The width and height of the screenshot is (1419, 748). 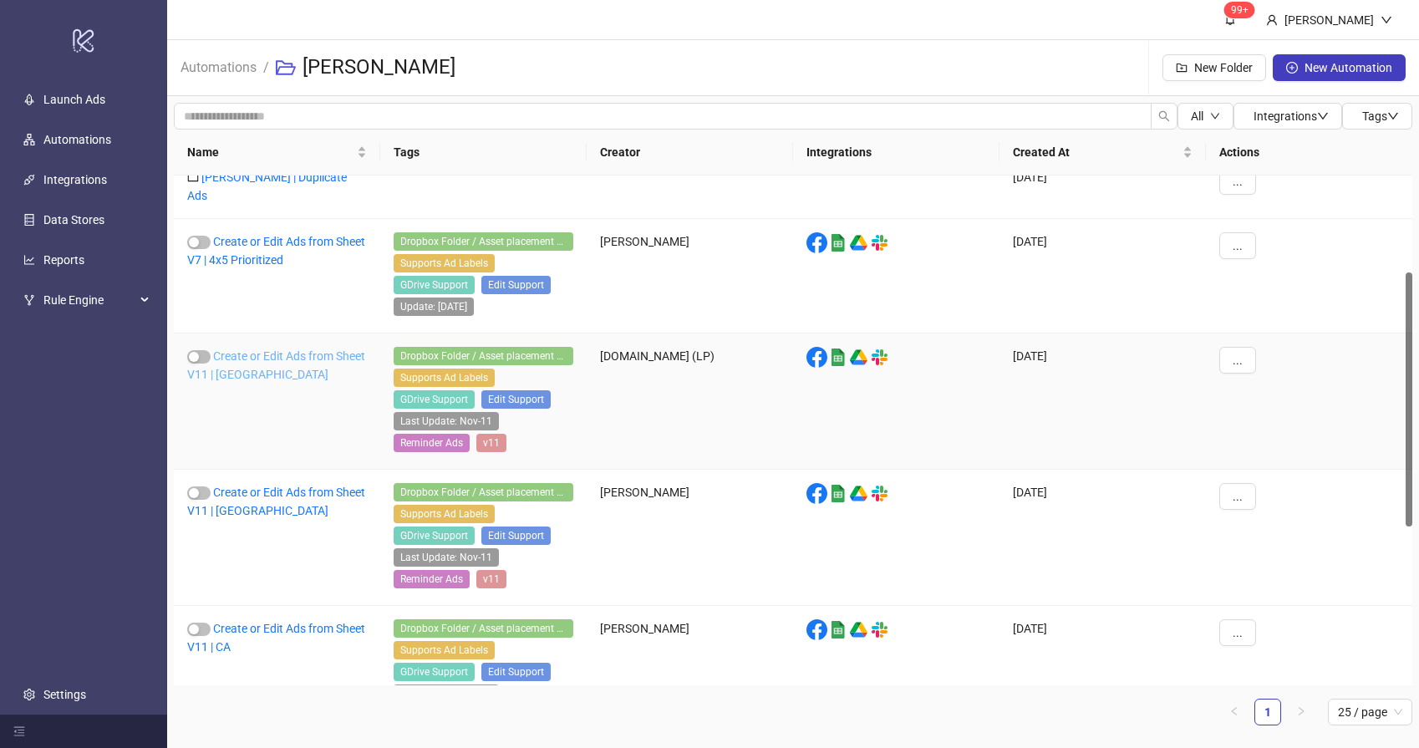 What do you see at coordinates (689, 152) in the screenshot?
I see `th: Creator` at bounding box center [689, 152].